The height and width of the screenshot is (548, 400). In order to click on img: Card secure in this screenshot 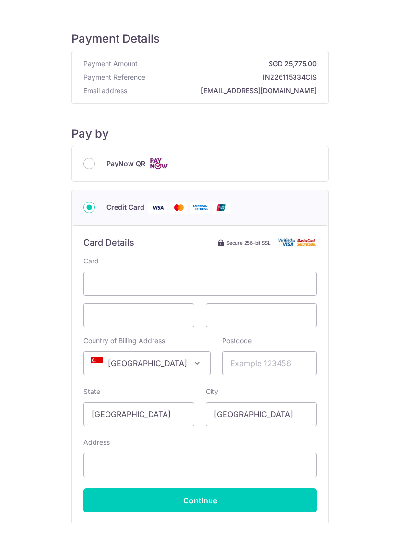, I will do `click(298, 242)`.